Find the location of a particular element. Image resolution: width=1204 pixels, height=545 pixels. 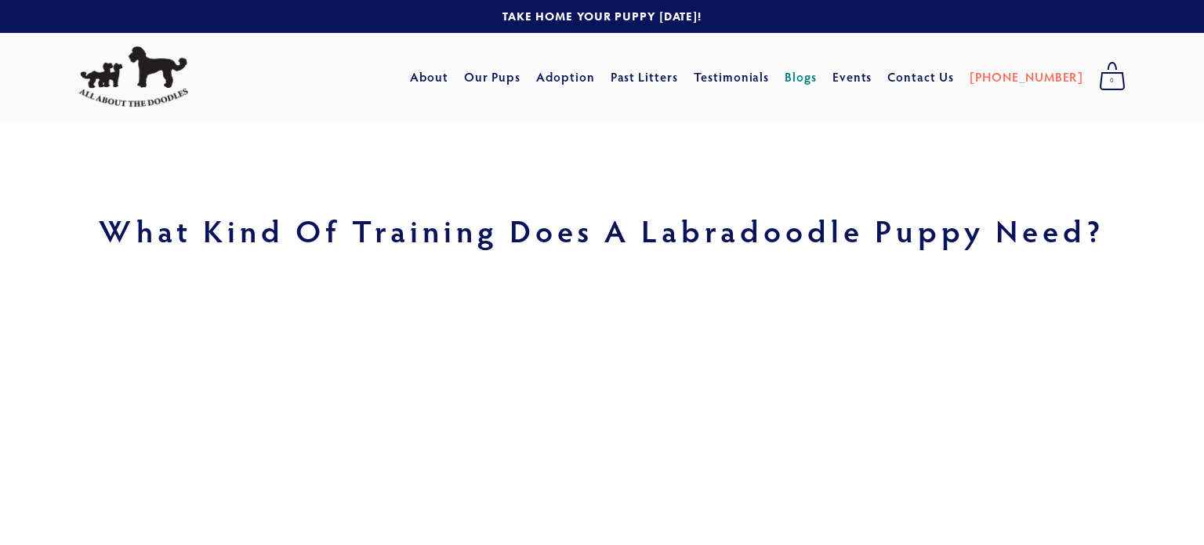

a: Events is located at coordinates (852, 77).